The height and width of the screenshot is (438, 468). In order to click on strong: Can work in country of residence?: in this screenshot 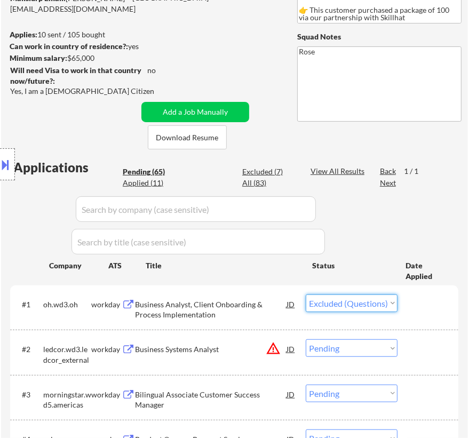, I will do `click(69, 46)`.